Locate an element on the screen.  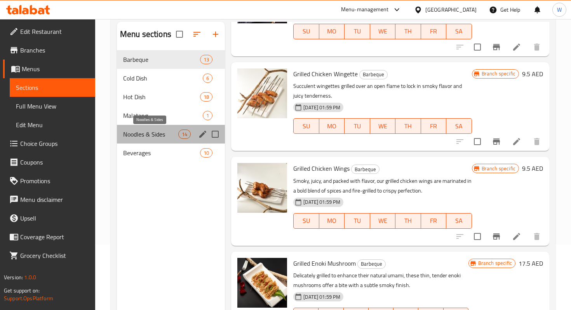
span: Menus is located at coordinates (55, 69).